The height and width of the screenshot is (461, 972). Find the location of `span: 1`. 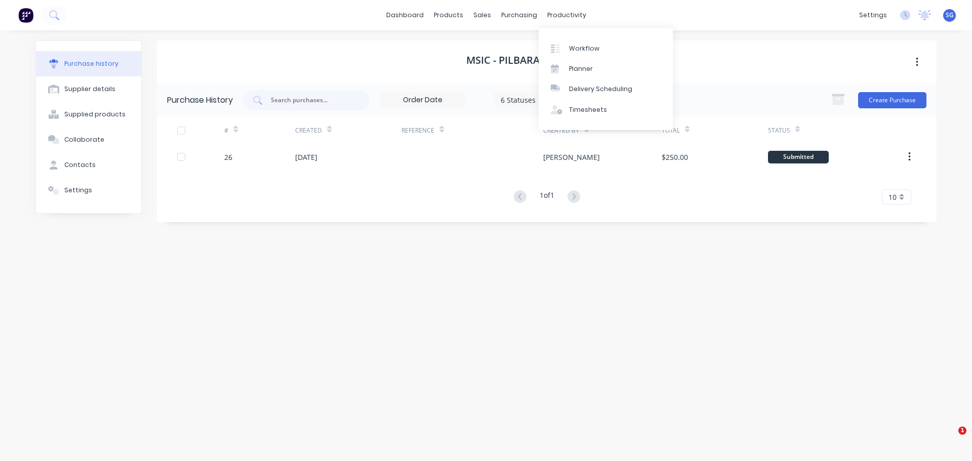

span: 1 is located at coordinates (963, 431).